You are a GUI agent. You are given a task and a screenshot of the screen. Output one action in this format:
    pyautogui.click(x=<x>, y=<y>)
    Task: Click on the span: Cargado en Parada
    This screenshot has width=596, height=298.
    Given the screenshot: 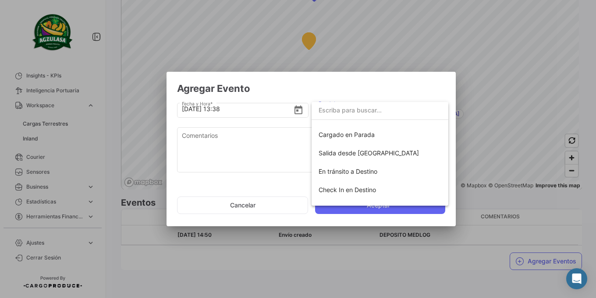 What is the action you would take?
    pyautogui.click(x=347, y=135)
    